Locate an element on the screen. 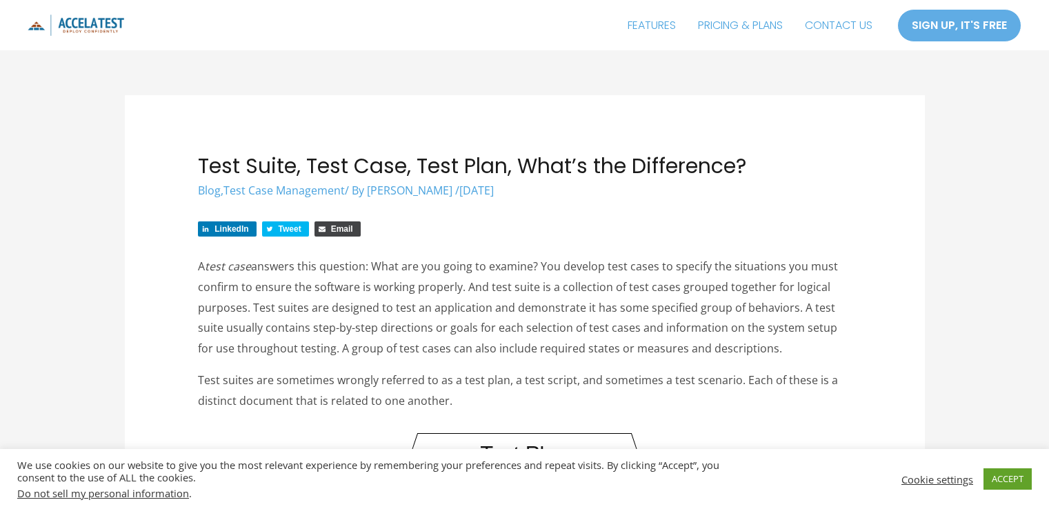  div: SIGN UP, IT'S FREE is located at coordinates (960, 26).